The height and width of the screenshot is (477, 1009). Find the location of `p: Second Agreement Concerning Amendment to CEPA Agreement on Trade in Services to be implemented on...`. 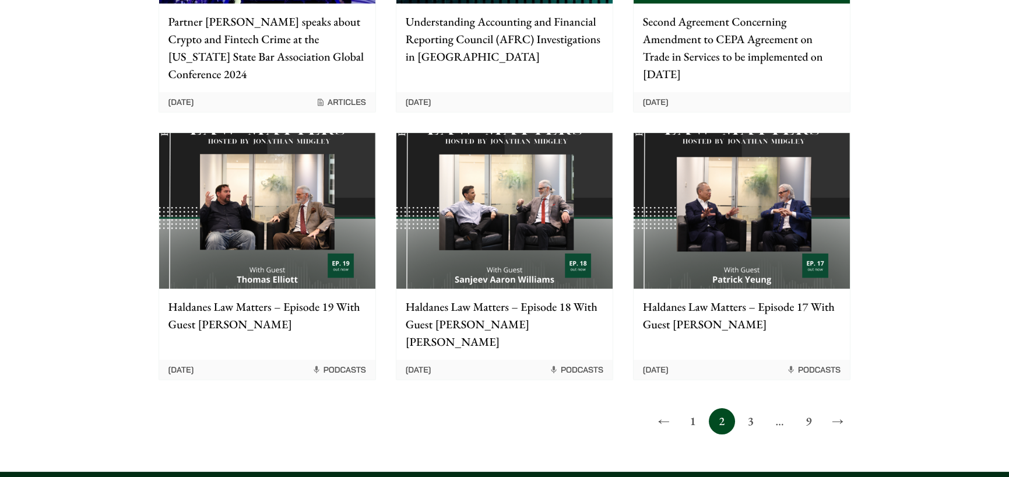

p: Second Agreement Concerning Amendment to CEPA Agreement on Trade in Services to be implemented on... is located at coordinates (742, 48).